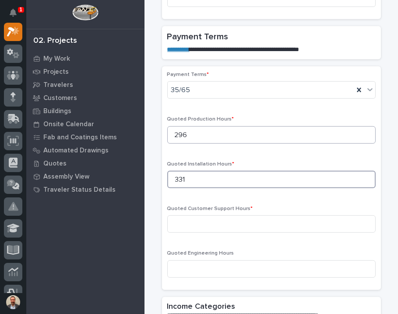  I want to click on span: 35/65, so click(181, 90).